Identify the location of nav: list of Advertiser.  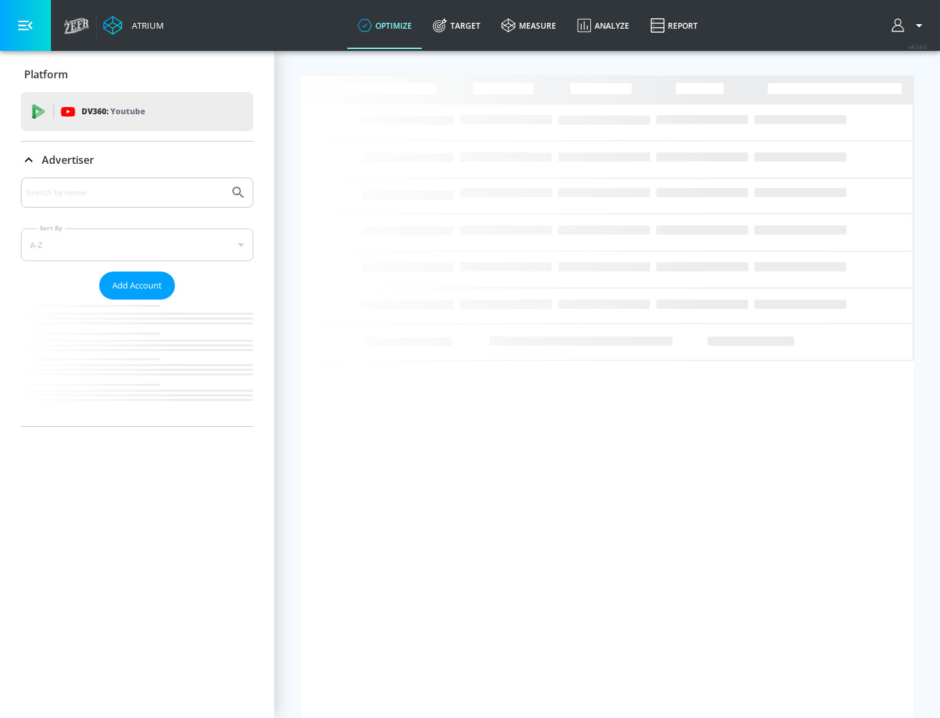
(137, 363).